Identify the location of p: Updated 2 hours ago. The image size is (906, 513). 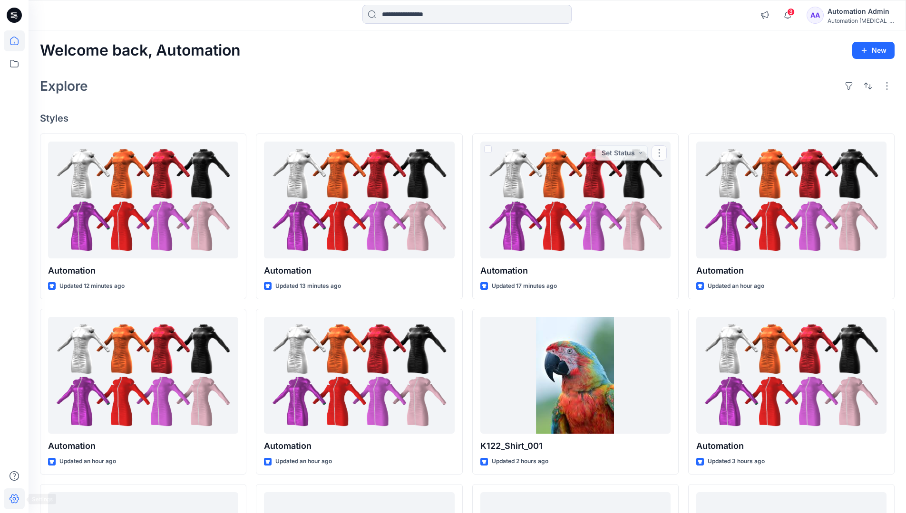
(520, 462).